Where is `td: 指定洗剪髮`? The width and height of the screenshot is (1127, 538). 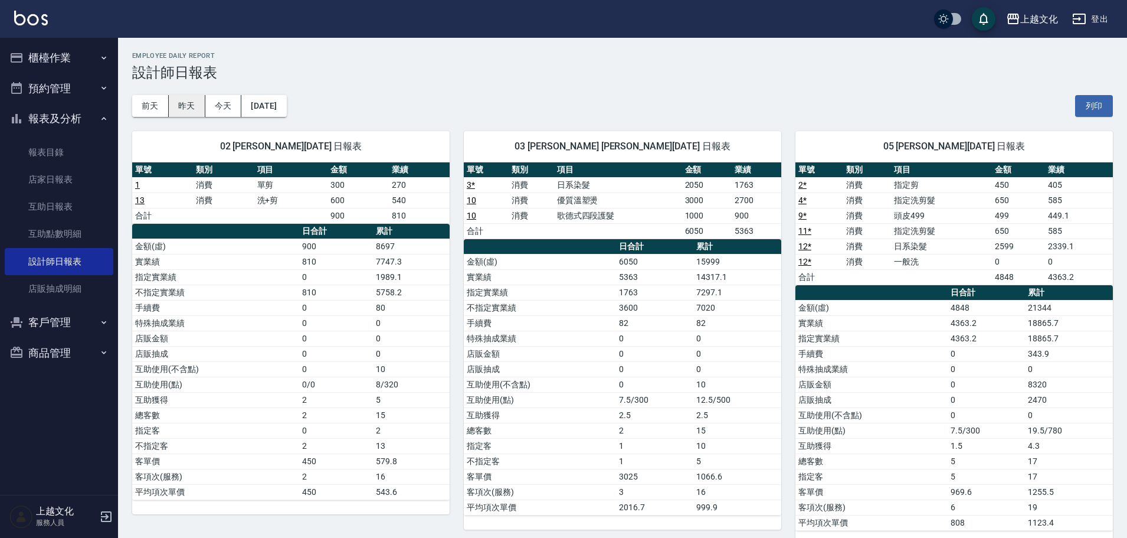
td: 指定洗剪髮 is located at coordinates (942, 231).